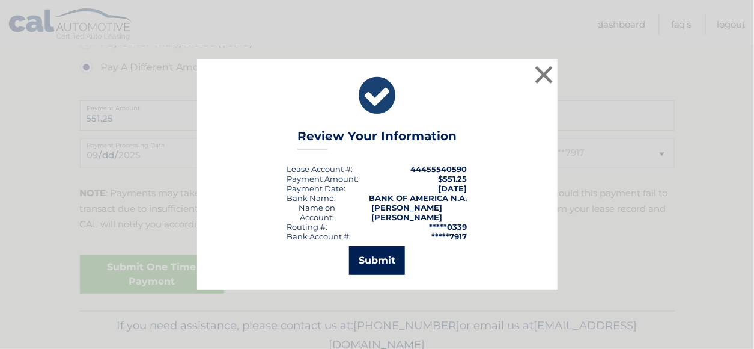  What do you see at coordinates (377, 139) in the screenshot?
I see `h3: Review Your Information` at bounding box center [377, 139].